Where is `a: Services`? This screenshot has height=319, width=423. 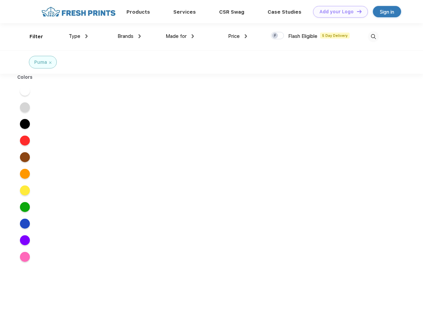 a: Services is located at coordinates (185, 12).